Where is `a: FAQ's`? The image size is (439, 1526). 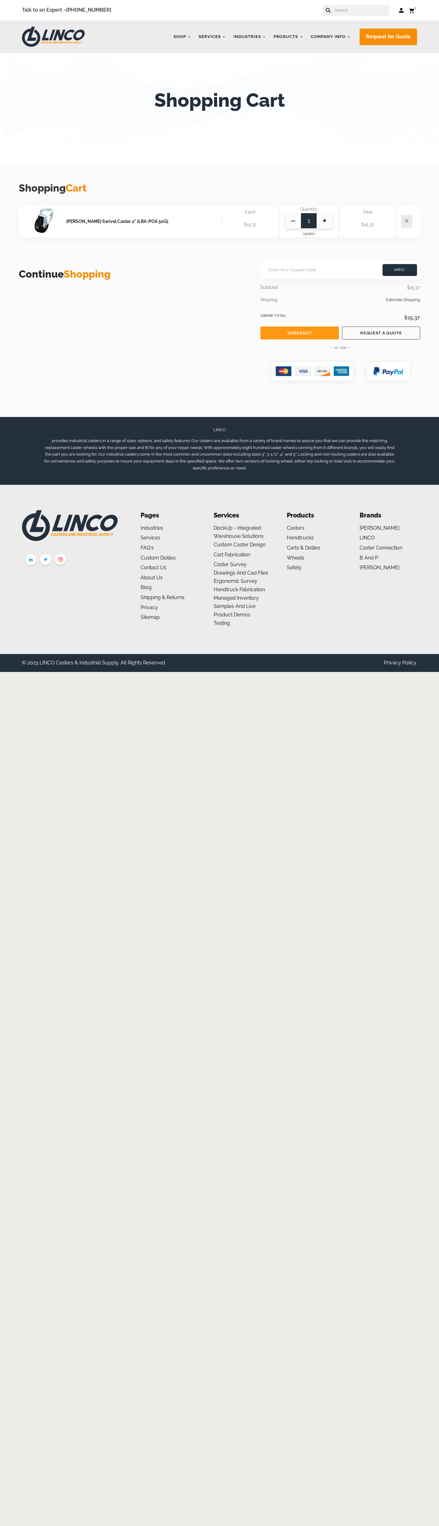
a: FAQ's is located at coordinates (147, 548).